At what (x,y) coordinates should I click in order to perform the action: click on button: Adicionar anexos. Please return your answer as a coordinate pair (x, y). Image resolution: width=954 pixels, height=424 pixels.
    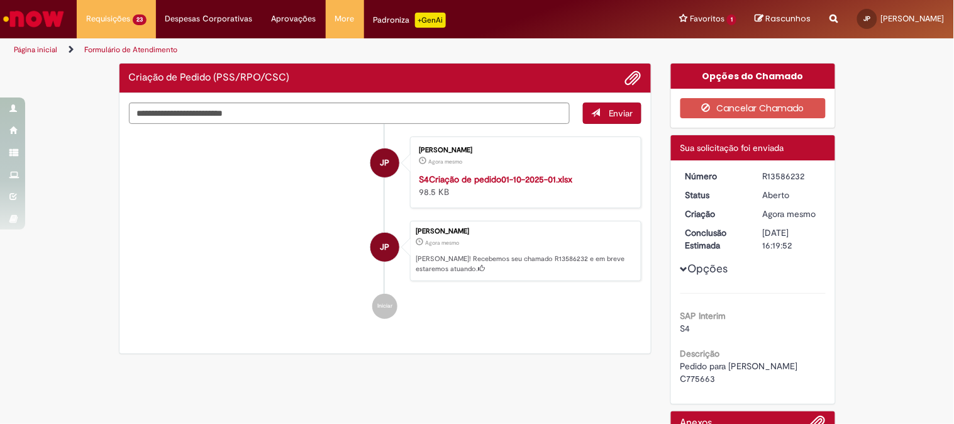
    Looking at the image, I should click on (633, 78).